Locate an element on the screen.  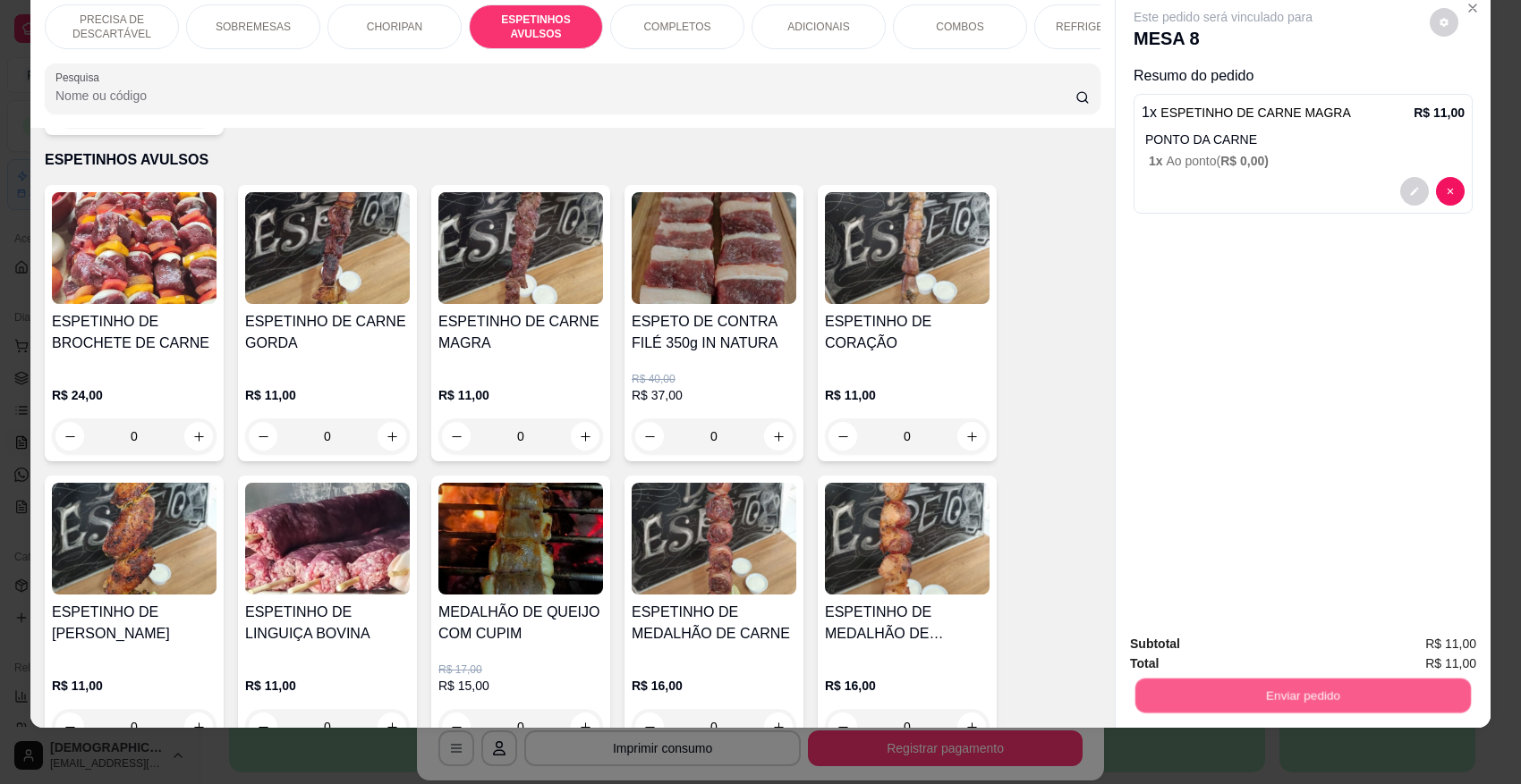
h4: ESPETINHO DE MEDALHÃO DE CARNE is located at coordinates (714, 623).